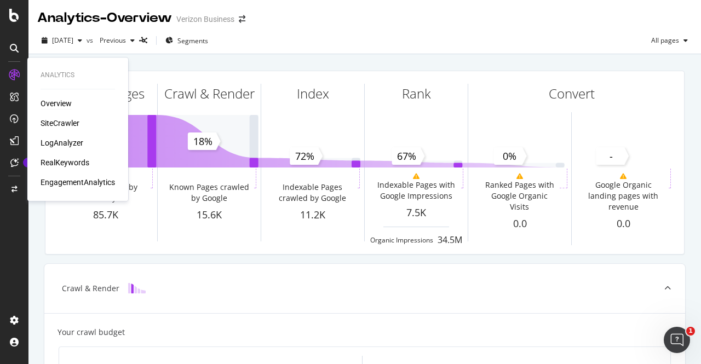 This screenshot has width=701, height=364. I want to click on span: Segments, so click(193, 41).